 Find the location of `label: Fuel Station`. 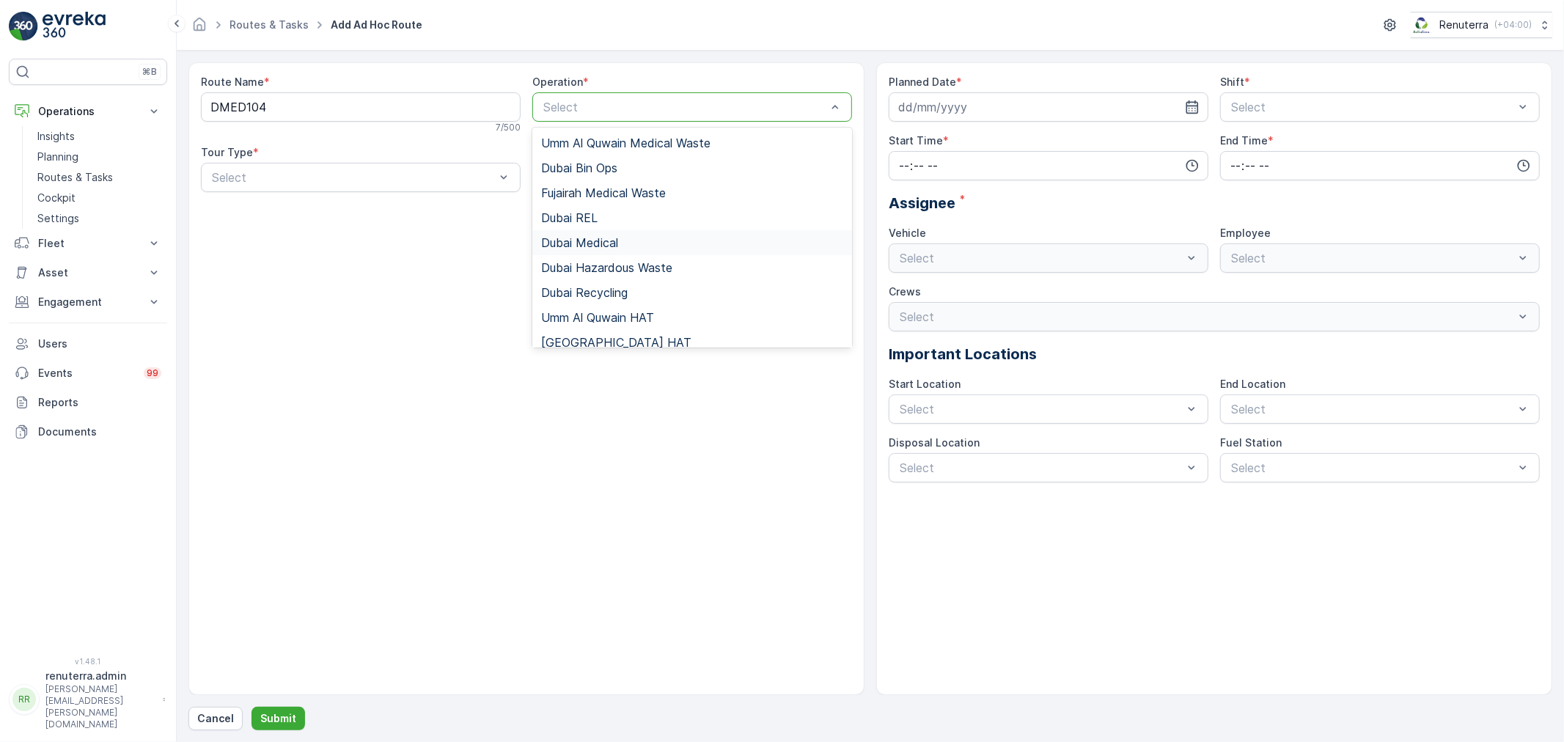

label: Fuel Station is located at coordinates (1251, 442).